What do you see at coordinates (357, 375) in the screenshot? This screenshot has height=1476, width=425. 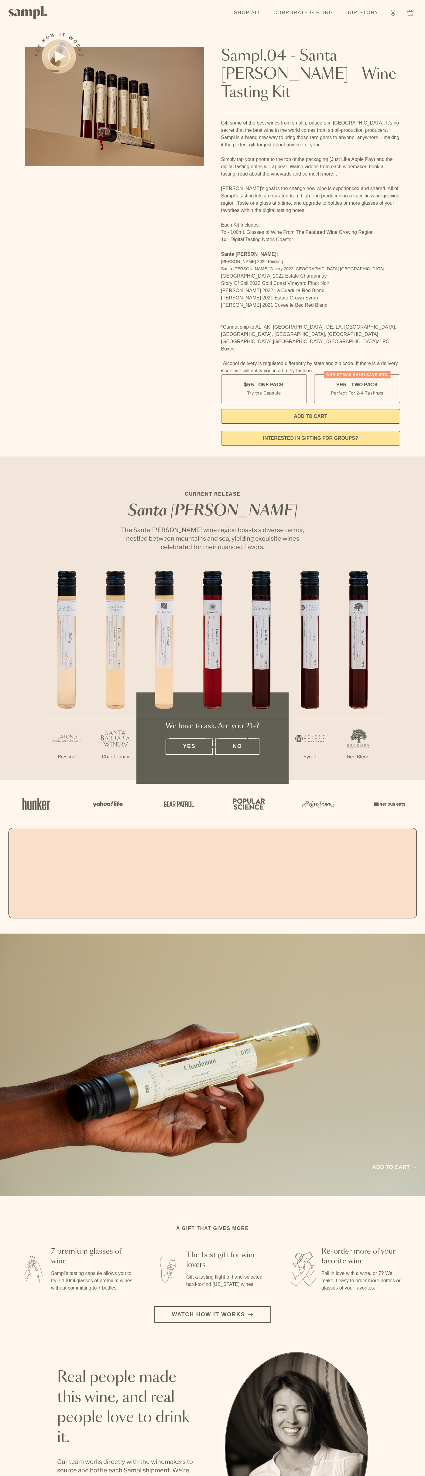 I see `div: Christmas SALE! Save 20%` at bounding box center [357, 375].